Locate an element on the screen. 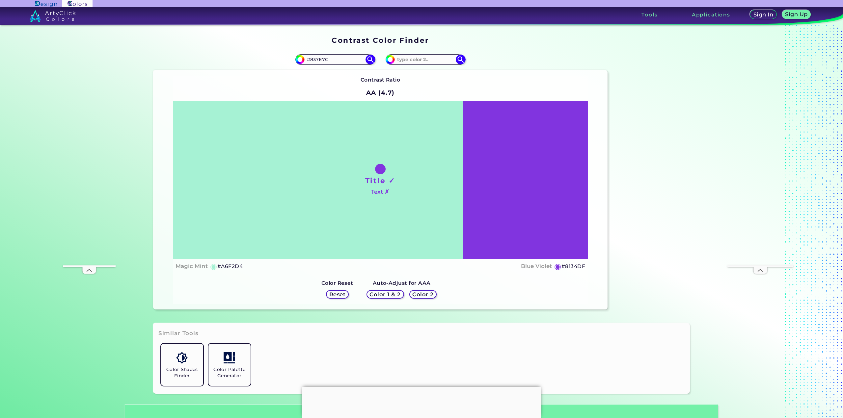 The height and width of the screenshot is (418, 843). strong: Color Reset is located at coordinates (337, 283).